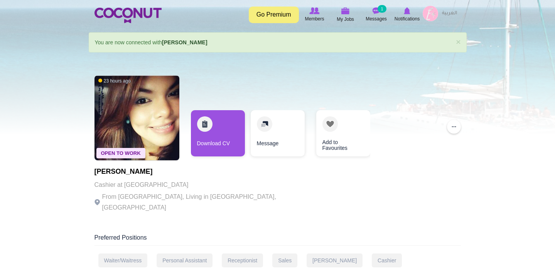 The image size is (555, 277). What do you see at coordinates (315, 15) in the screenshot?
I see `a: Browse Members Members` at bounding box center [315, 15].